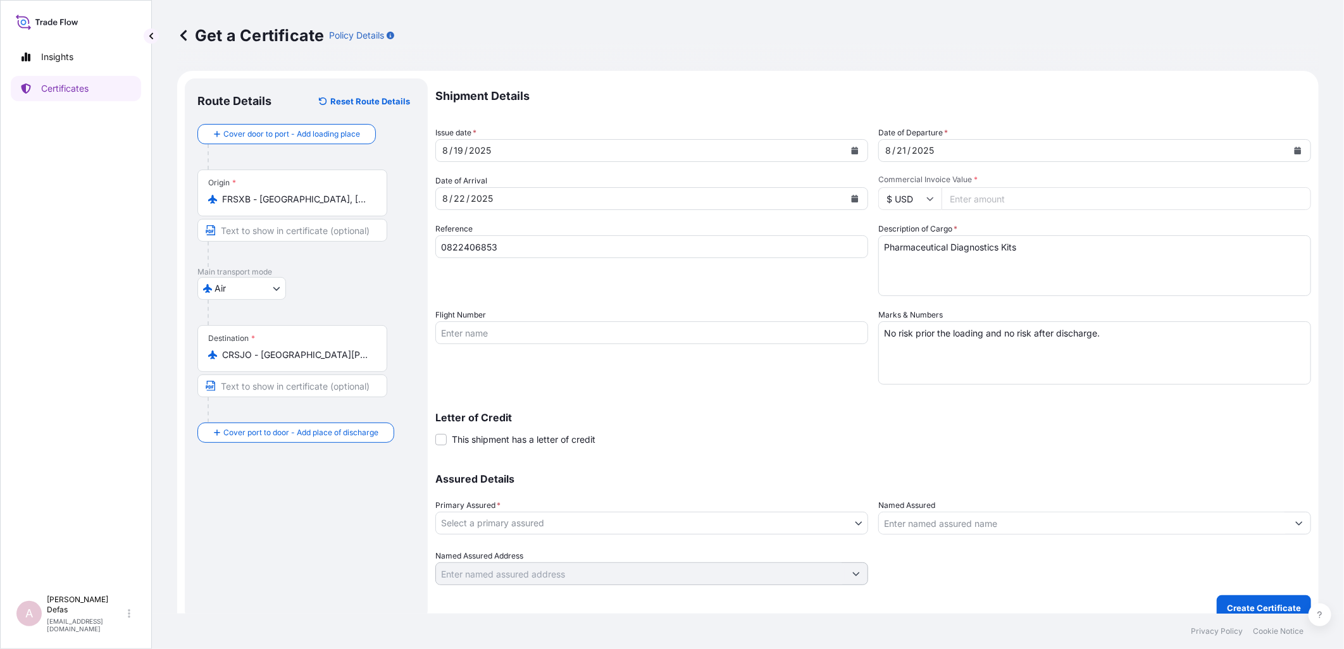 This screenshot has width=1344, height=649. What do you see at coordinates (911, 315) in the screenshot?
I see `label: Marks & Numbers` at bounding box center [911, 315].